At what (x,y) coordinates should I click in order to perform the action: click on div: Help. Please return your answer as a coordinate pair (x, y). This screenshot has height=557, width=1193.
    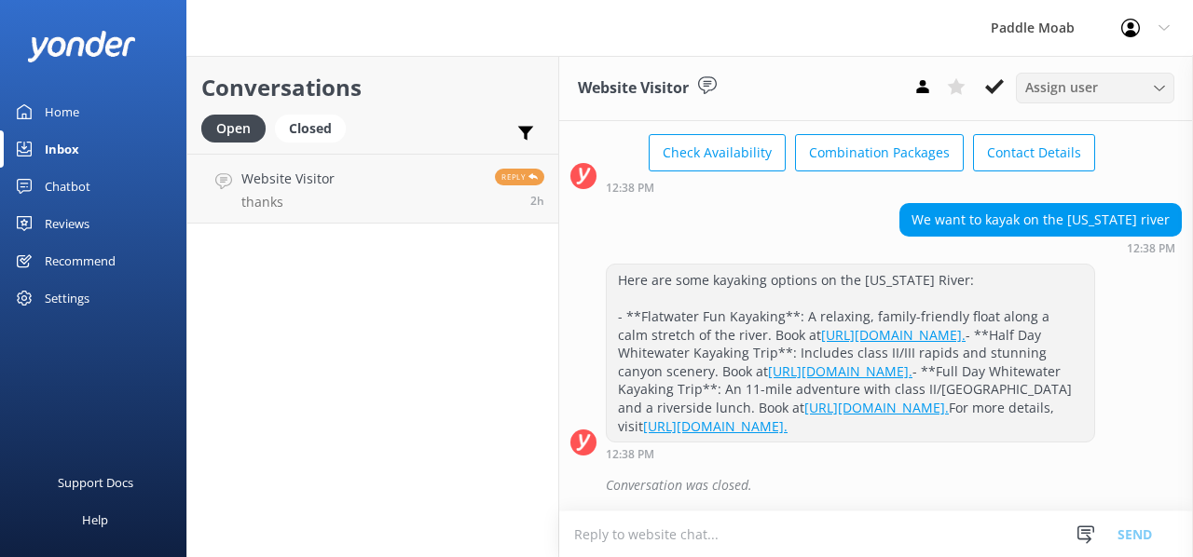
    Looking at the image, I should click on (95, 520).